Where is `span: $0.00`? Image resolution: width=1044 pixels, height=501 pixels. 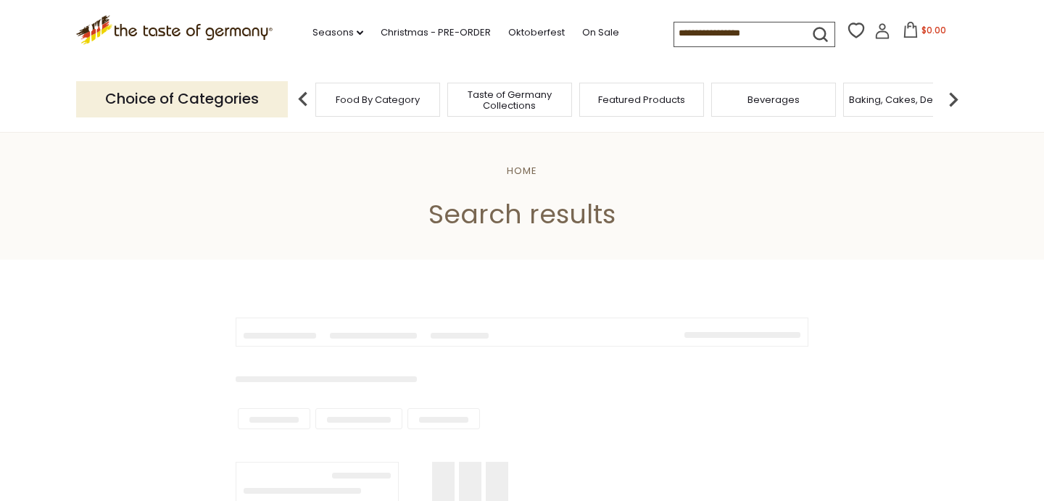
span: $0.00 is located at coordinates (934, 30).